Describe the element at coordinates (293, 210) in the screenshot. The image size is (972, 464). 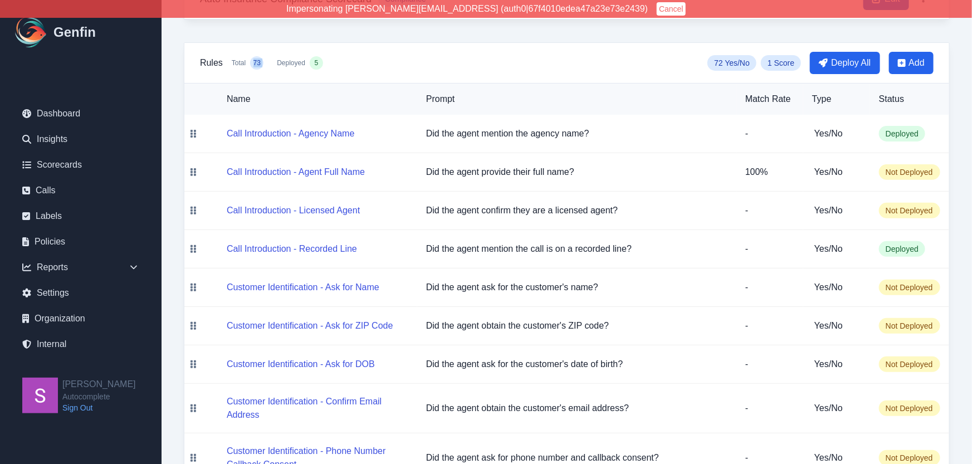
I see `button: Call Introduction - Licensed Agent` at that location.